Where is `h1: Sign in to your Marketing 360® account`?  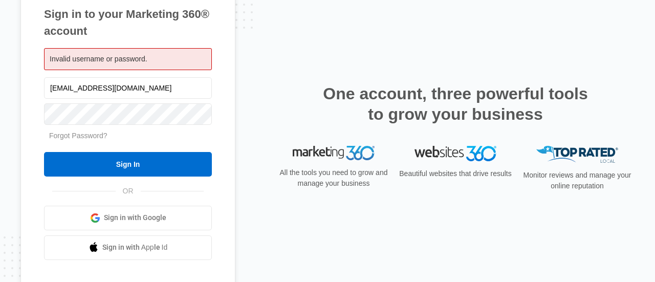
h1: Sign in to your Marketing 360® account is located at coordinates (128, 23).